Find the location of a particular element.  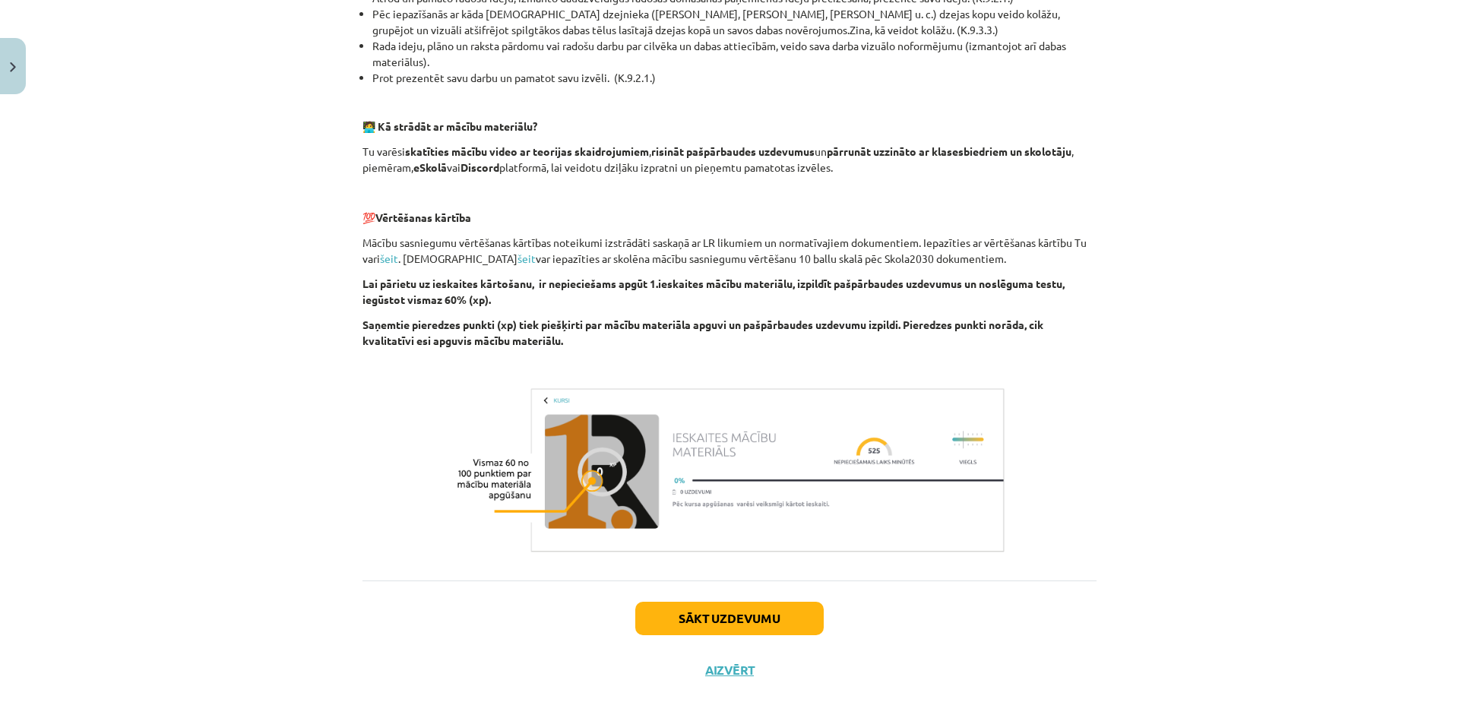

strong: Discord is located at coordinates (479, 167).